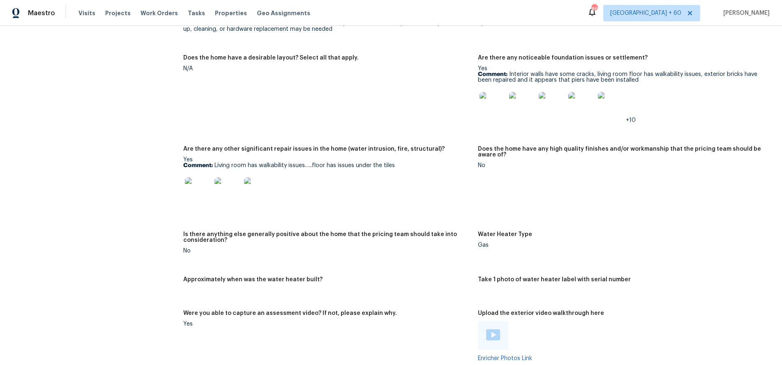  I want to click on span: Properties, so click(231, 13).